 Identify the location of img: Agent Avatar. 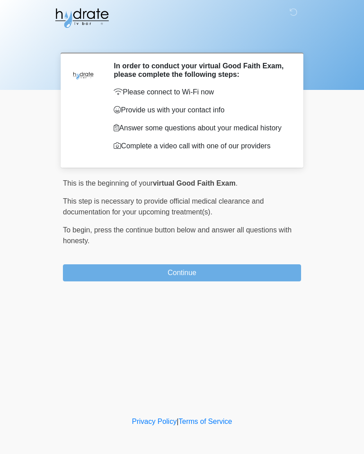
(83, 75).